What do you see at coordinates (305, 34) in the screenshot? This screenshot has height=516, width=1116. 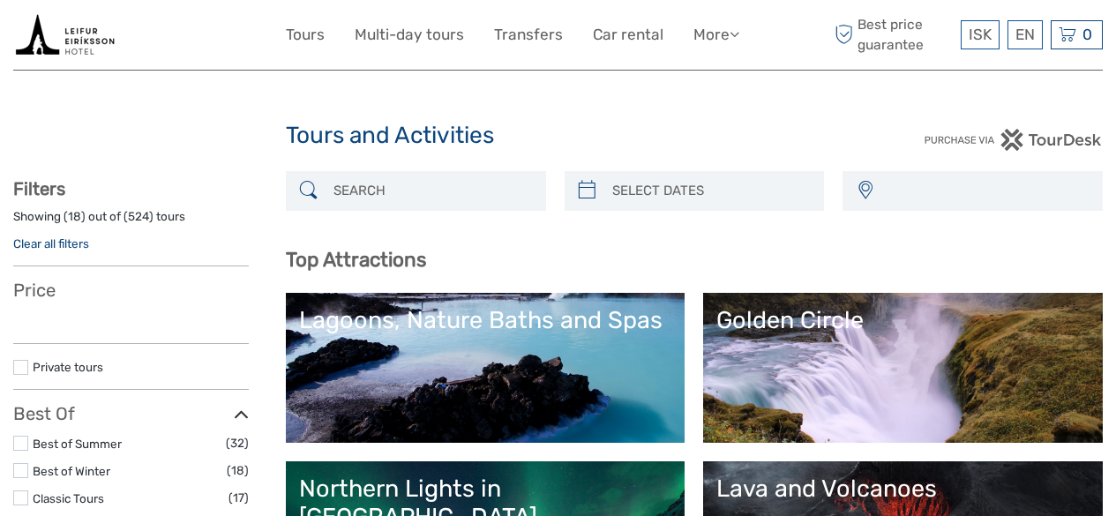 I see `a: Tours` at bounding box center [305, 34].